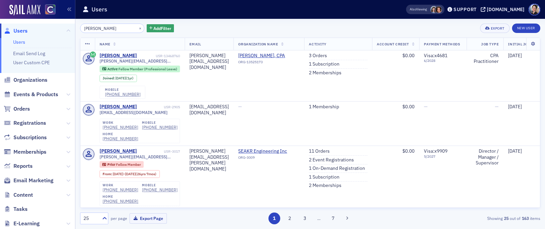 This screenshot has width=545, height=229. Describe the element at coordinates (122, 165) in the screenshot. I see `a: Prior Fellow Member` at that location.